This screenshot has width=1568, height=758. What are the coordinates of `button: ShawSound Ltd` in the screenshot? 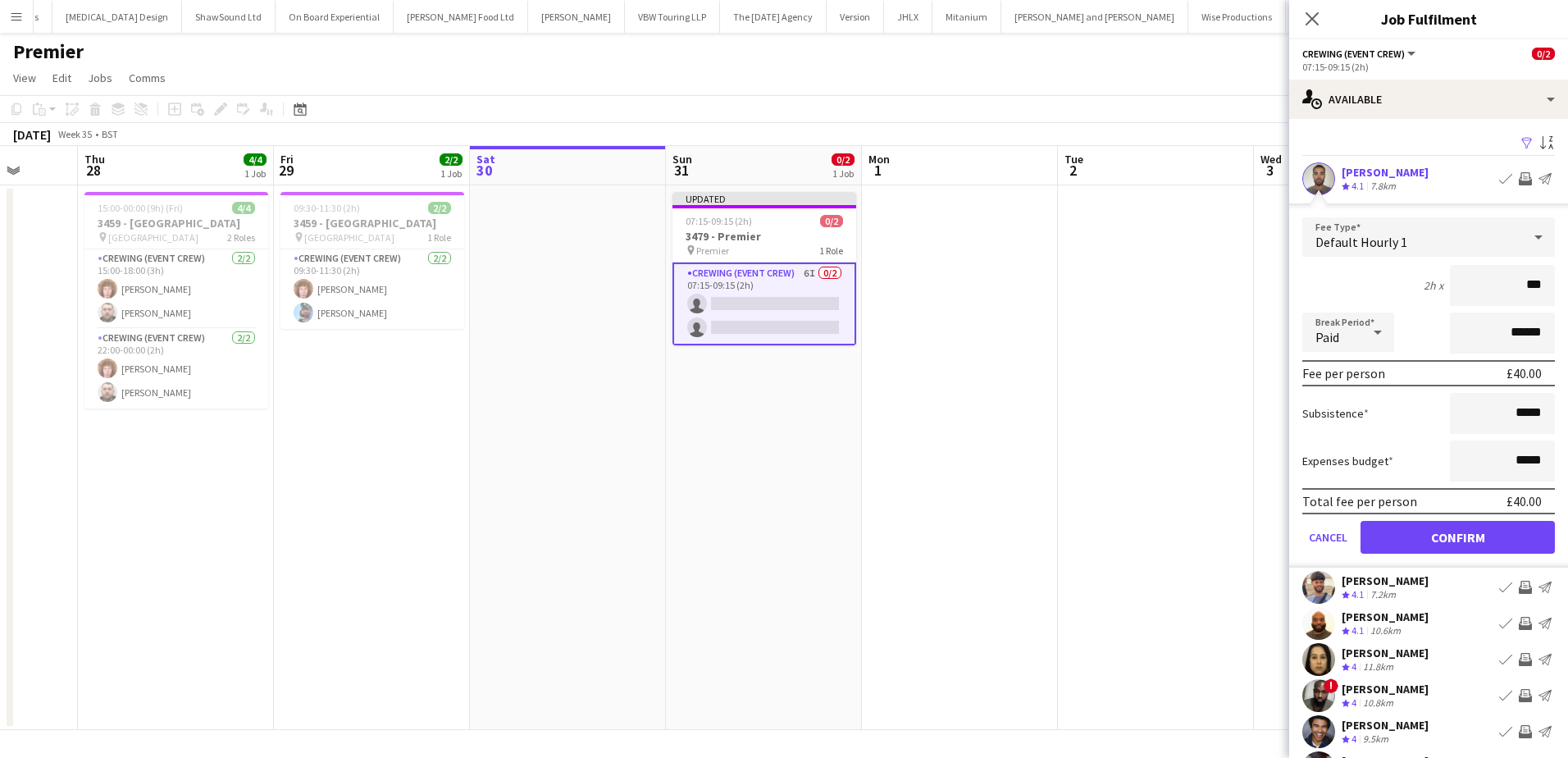 It's located at (229, 16).